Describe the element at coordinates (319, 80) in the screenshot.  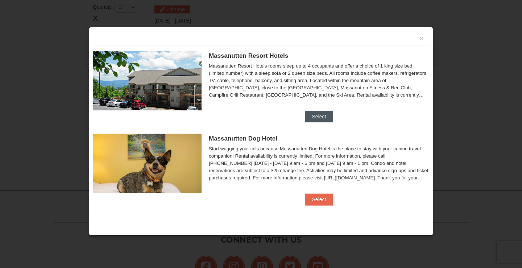
I see `div: Massanutten Resort Hotels rooms sleep up to 4 occupants and offer a choice of 1 king size bed (li...` at that location.